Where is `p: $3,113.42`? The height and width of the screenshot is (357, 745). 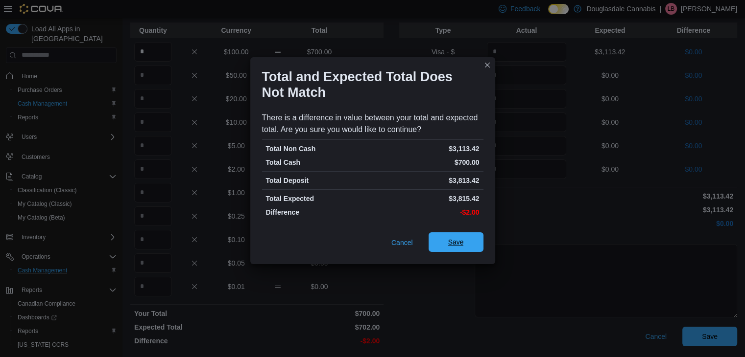
p: $3,113.42 is located at coordinates (427, 149).